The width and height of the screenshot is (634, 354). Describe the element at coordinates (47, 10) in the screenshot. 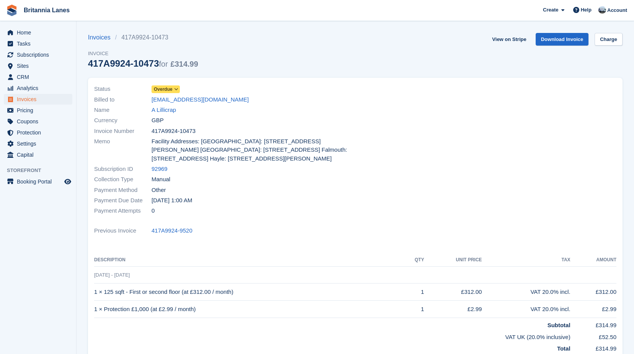

I see `a: Britannia Lanes` at that location.